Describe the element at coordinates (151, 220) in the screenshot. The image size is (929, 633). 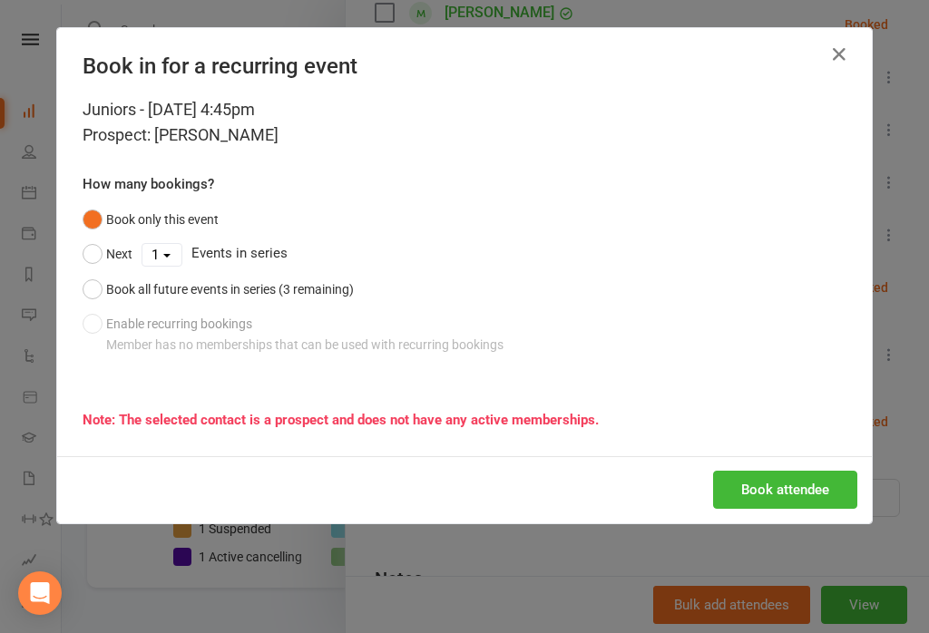
I see `button: Book only this event` at that location.